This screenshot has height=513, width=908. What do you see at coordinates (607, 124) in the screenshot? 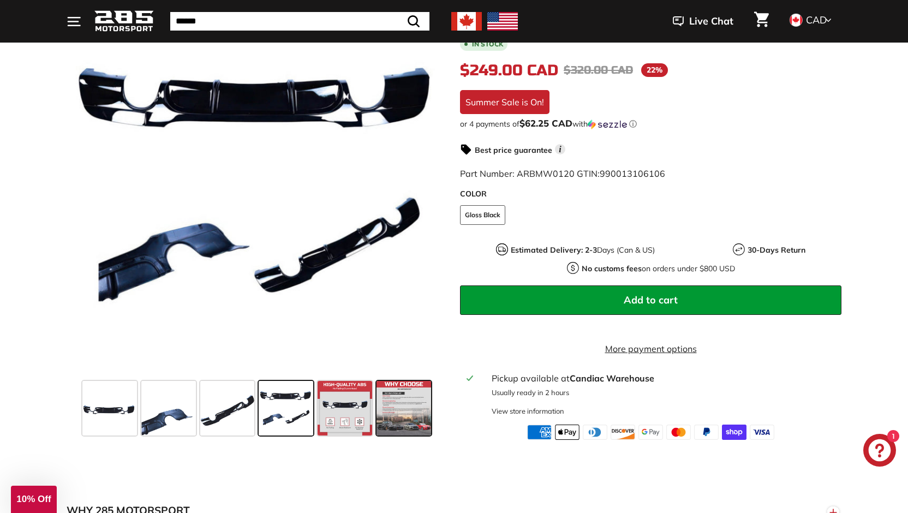
I see `img: Sezzle` at bounding box center [607, 124].